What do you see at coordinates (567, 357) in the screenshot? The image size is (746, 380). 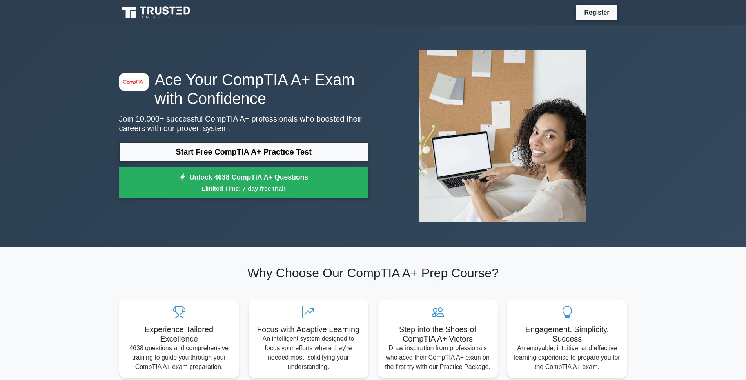 I see `p: An enjoyable, intuitive, and effective learning experience to prepare you for the CompTIA A+ exam.` at bounding box center [567, 357].